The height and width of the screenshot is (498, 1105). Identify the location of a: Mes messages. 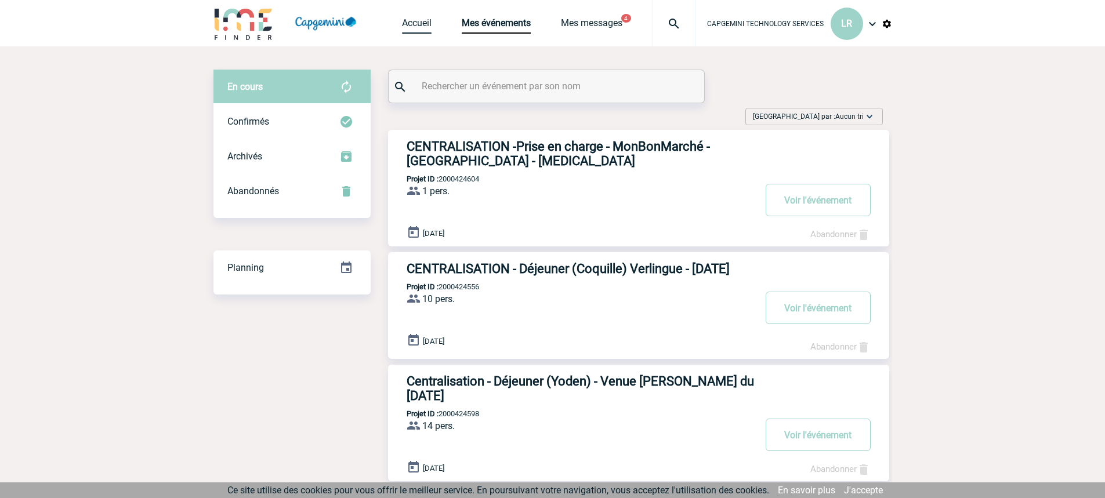
(591, 26).